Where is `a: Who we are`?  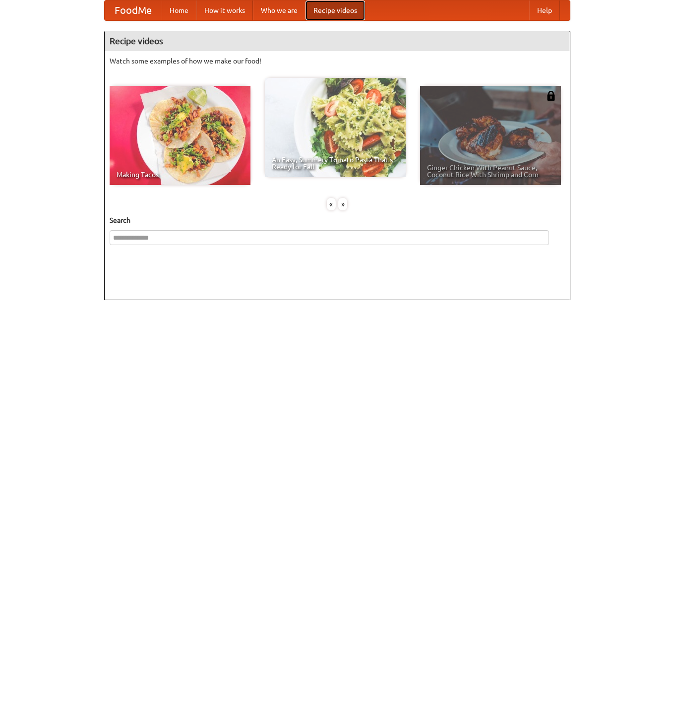
a: Who we are is located at coordinates (279, 10).